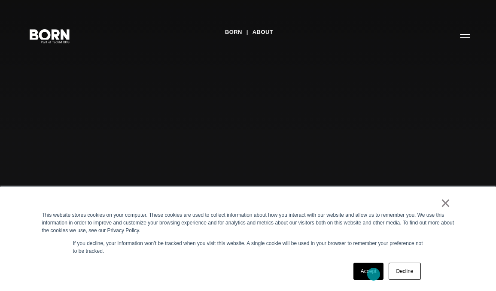 The height and width of the screenshot is (291, 496). Describe the element at coordinates (263, 32) in the screenshot. I see `a: About` at that location.